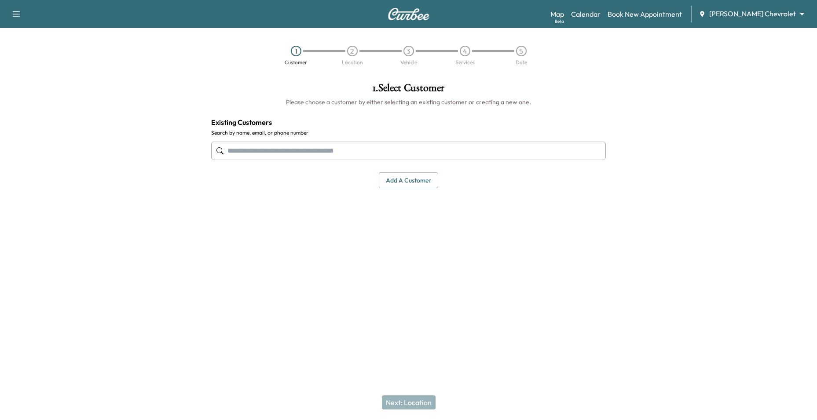 The image size is (817, 420). I want to click on div: Services, so click(465, 62).